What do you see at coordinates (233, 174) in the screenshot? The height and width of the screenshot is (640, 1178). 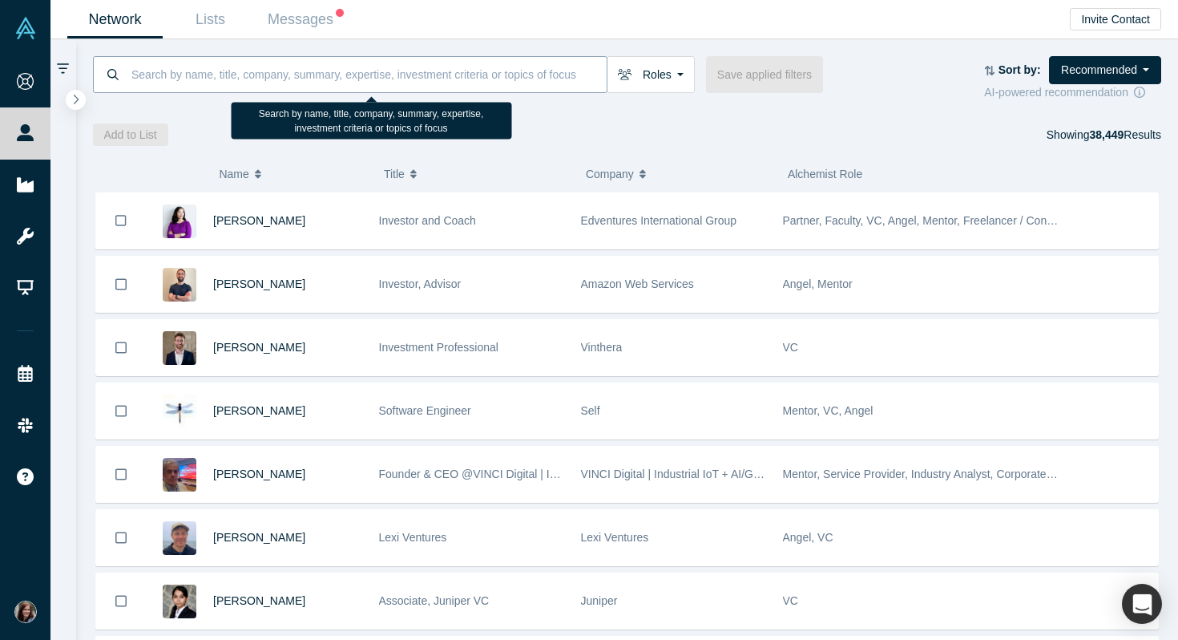 I see `span: Name` at bounding box center [233, 174].